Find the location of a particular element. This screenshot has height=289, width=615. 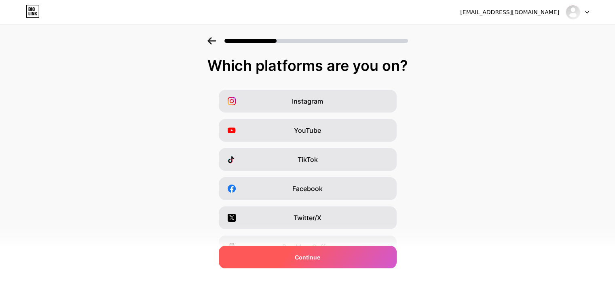

div: Which platforms are you on? is located at coordinates (307, 66).